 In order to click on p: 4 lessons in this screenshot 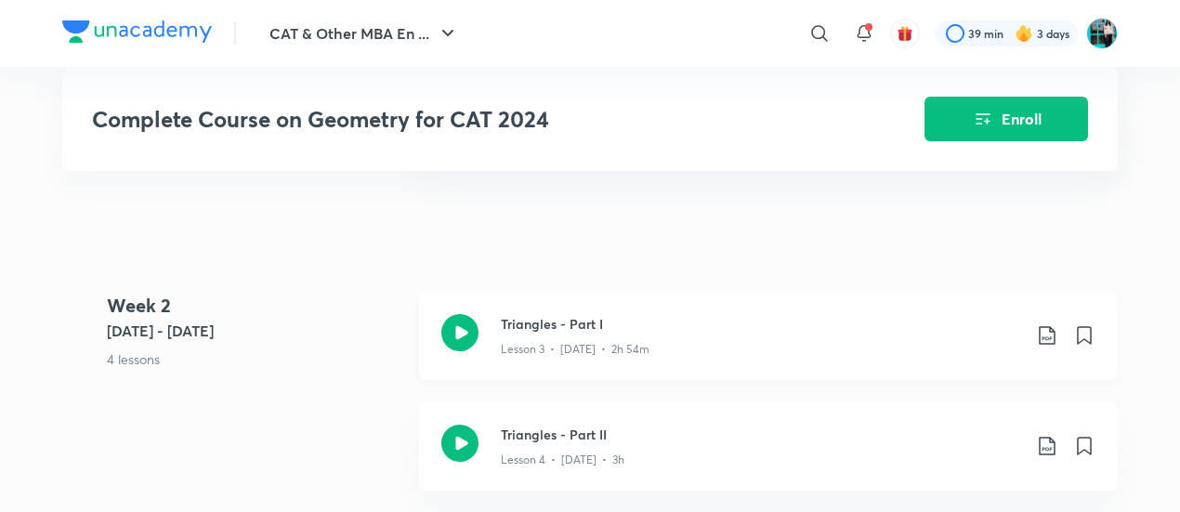, I will do `click(256, 359)`.